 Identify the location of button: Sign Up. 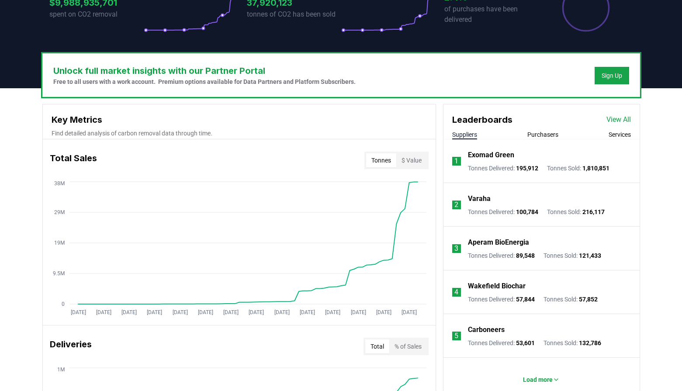
(612, 76).